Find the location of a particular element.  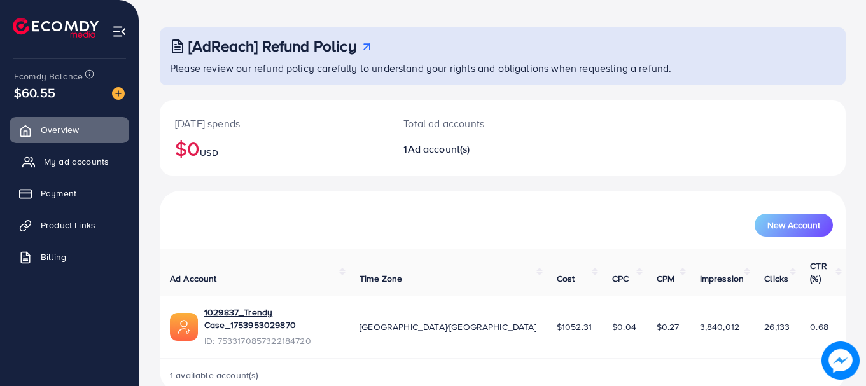

h2: 1 is located at coordinates (474, 149).